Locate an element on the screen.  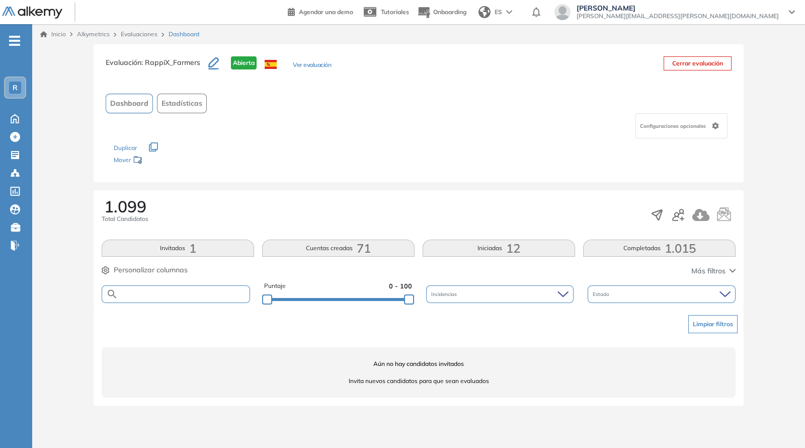
span: 1.099 is located at coordinates (125, 206).